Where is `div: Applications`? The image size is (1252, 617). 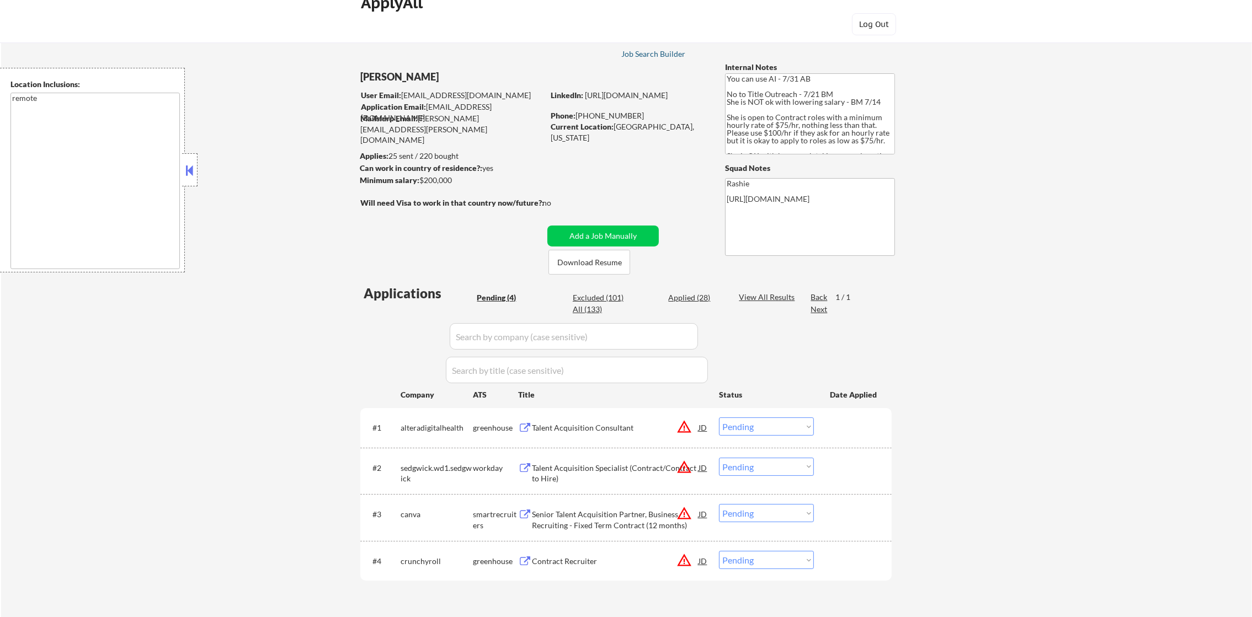 div: Applications is located at coordinates (418, 293).